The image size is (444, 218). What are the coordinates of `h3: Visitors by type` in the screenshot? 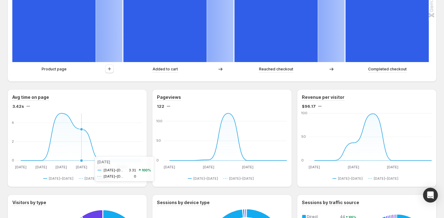 It's located at (29, 202).